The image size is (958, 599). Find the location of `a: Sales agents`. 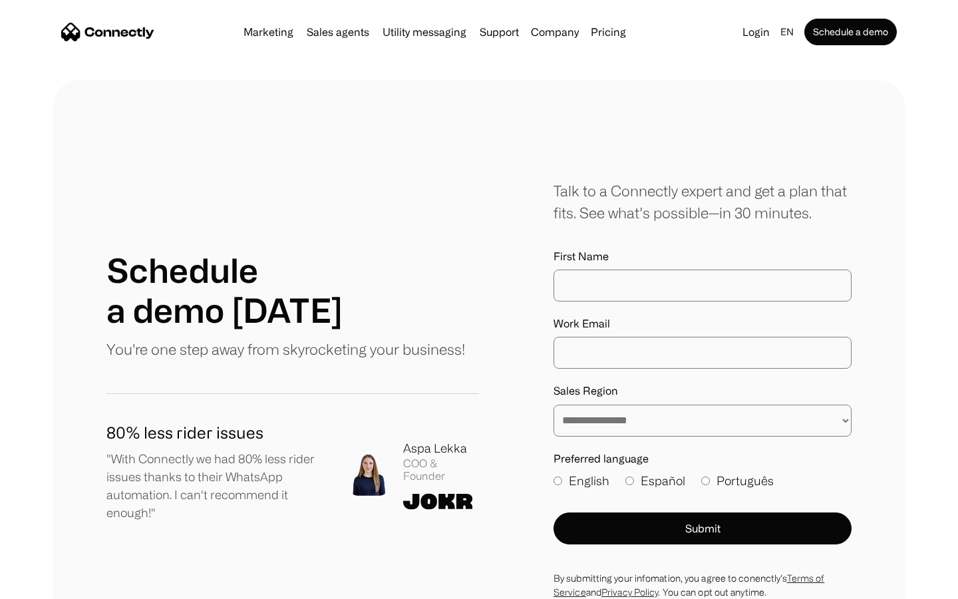

a: Sales agents is located at coordinates (338, 32).